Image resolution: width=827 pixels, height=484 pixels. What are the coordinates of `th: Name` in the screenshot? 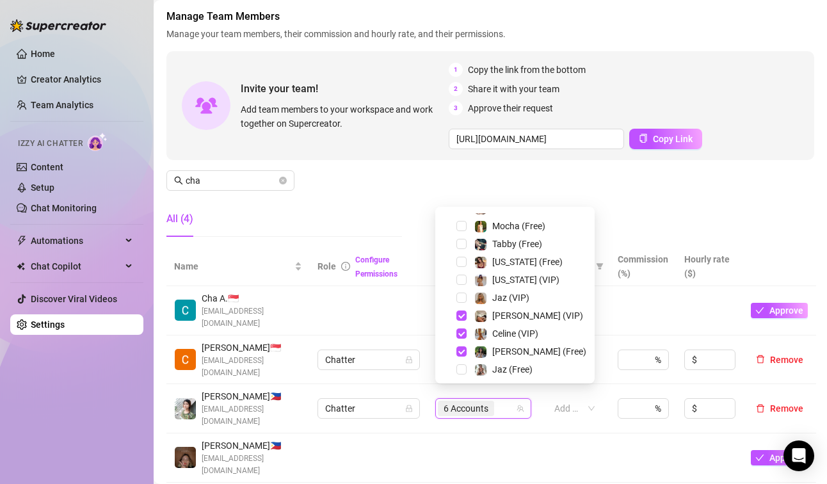 It's located at (238, 266).